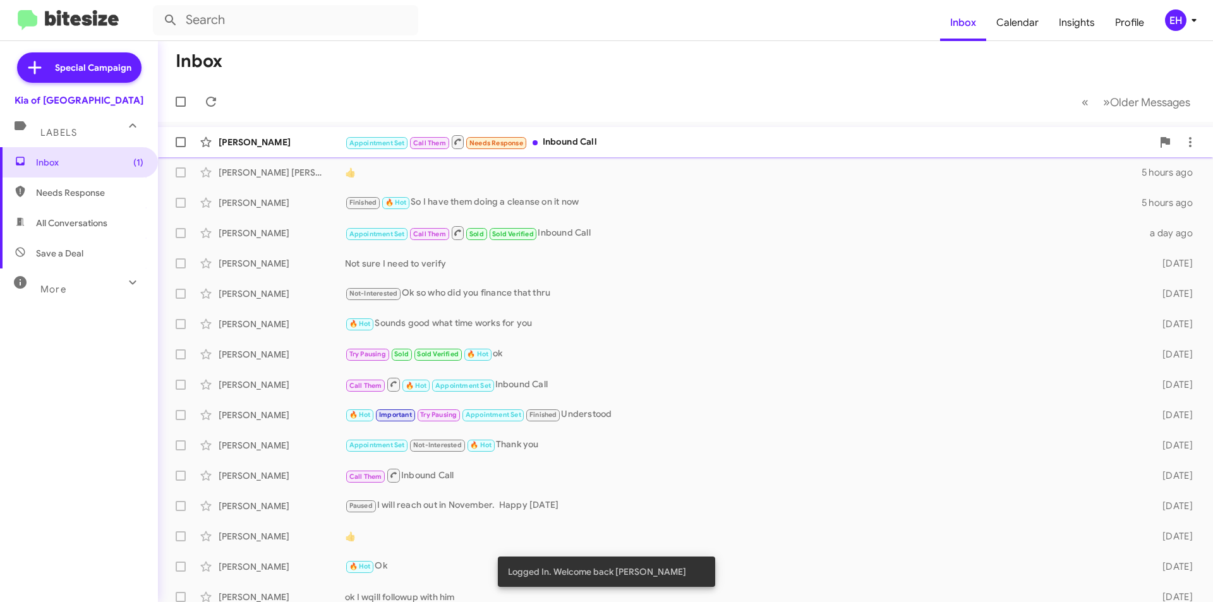 This screenshot has height=602, width=1213. I want to click on span: Calendar, so click(1017, 23).